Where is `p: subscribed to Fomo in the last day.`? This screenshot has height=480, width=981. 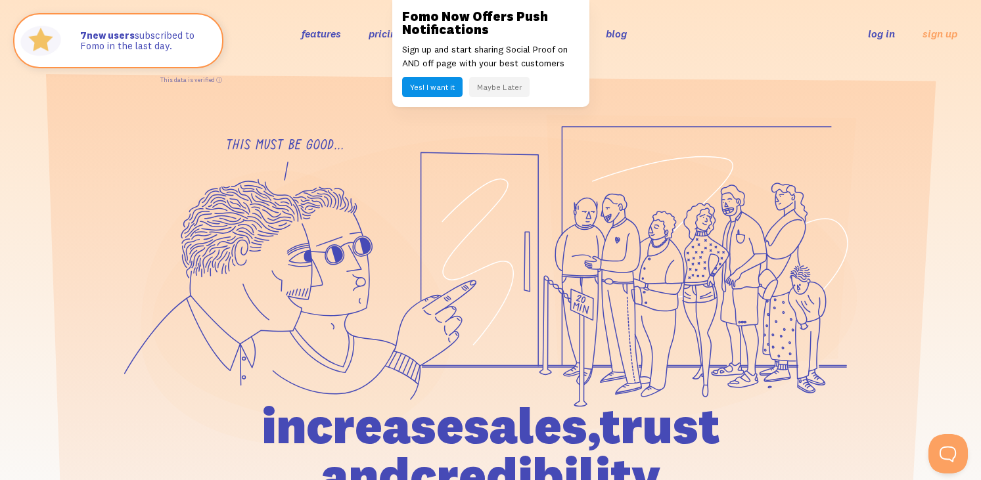 p: subscribed to Fomo in the last day. is located at coordinates (144, 41).